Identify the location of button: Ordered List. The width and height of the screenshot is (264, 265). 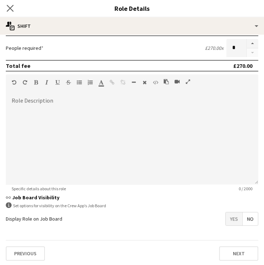
(90, 82).